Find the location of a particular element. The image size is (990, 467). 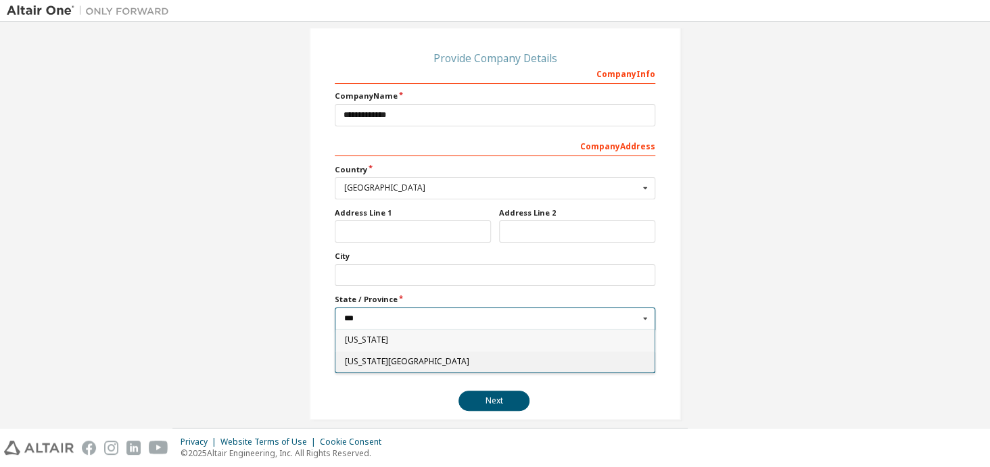

label: Address Line 1 is located at coordinates (413, 213).